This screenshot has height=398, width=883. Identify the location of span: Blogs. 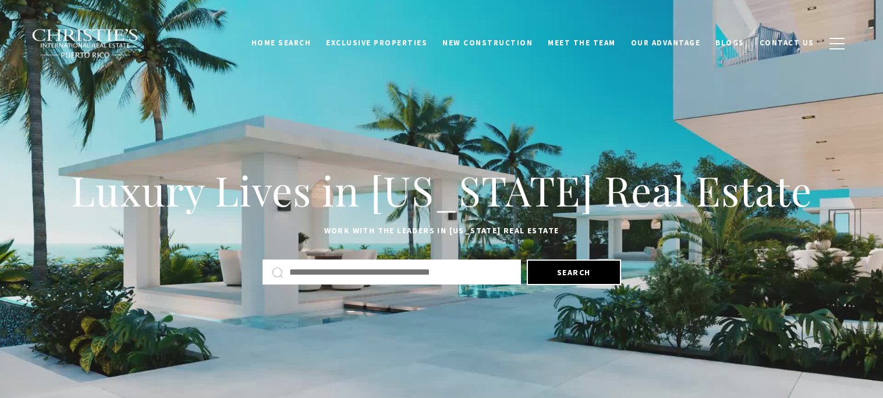
(730, 43).